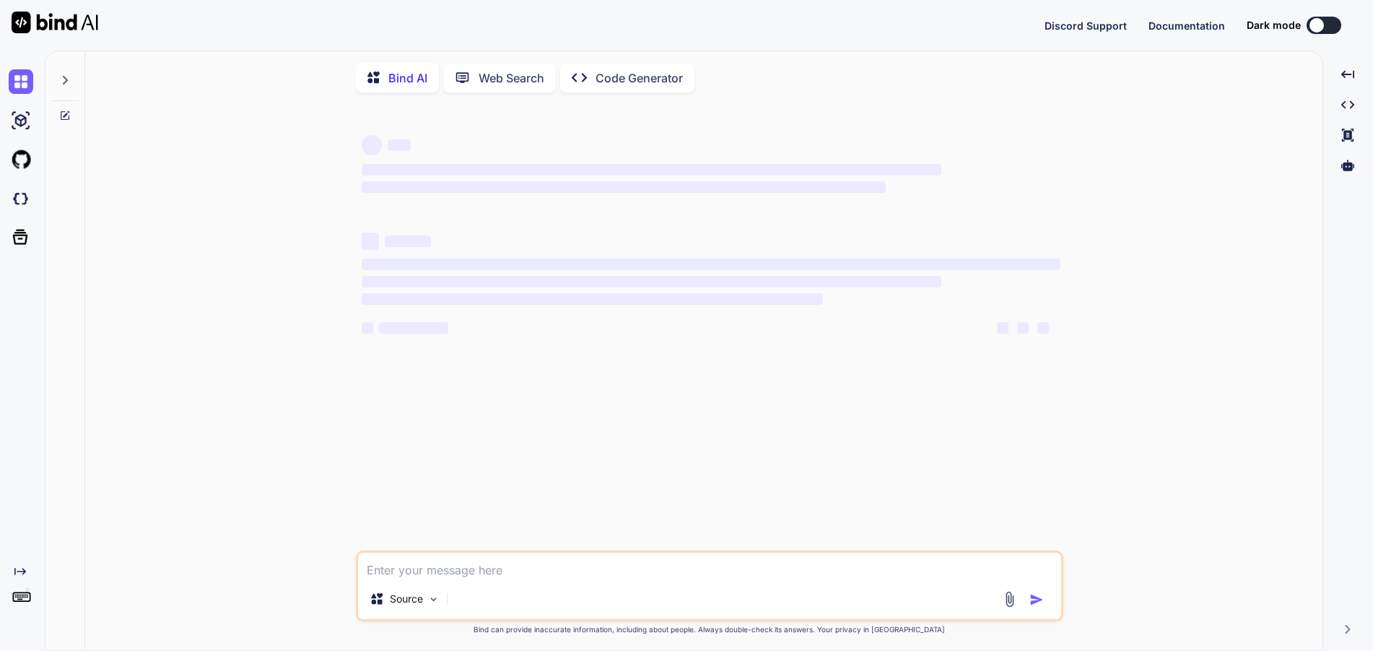  Describe the element at coordinates (1274, 25) in the screenshot. I see `span: Dark mode` at that location.